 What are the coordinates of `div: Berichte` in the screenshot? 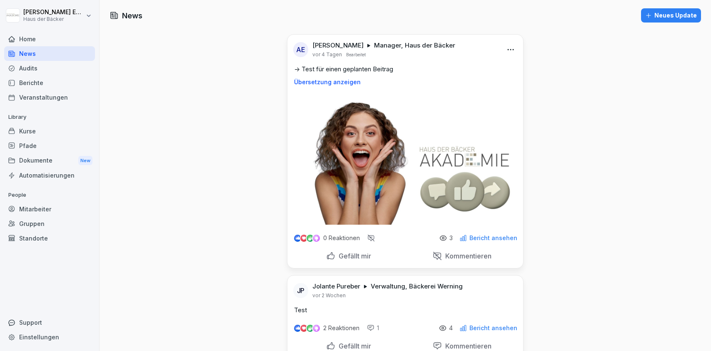 It's located at (50, 82).